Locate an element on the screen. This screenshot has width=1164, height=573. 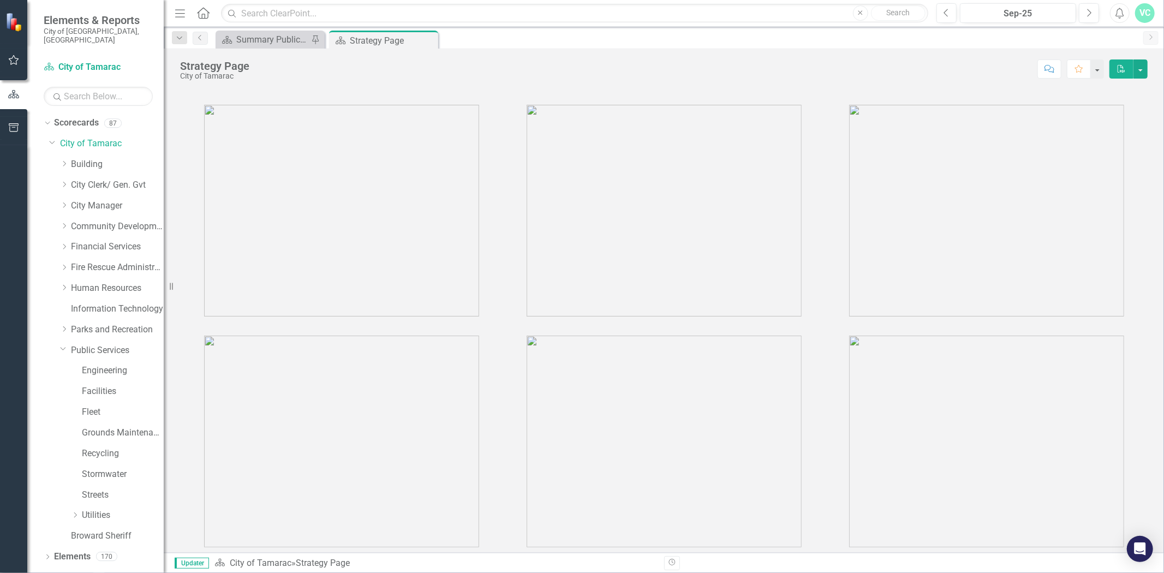
img: tamarac6%20v2.png is located at coordinates (987, 442).